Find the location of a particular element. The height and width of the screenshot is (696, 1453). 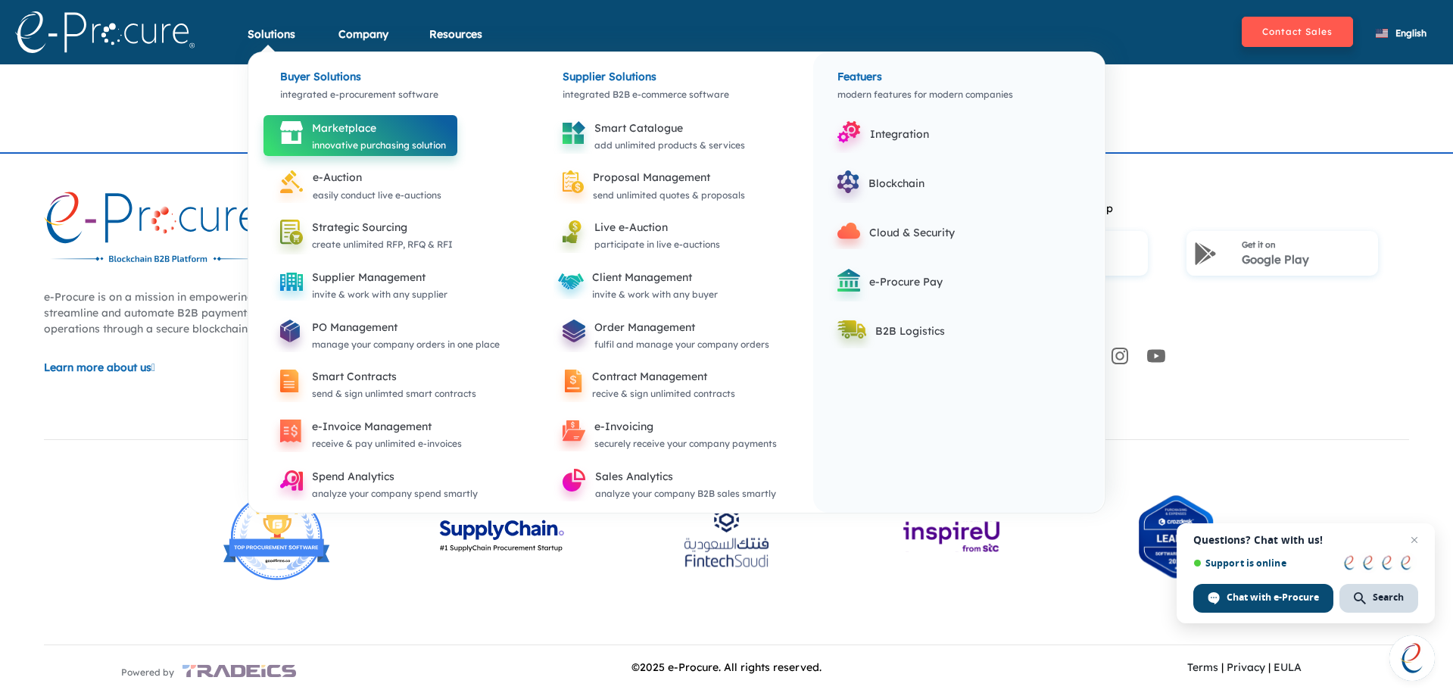

div: easily conduct live e-auctions is located at coordinates (377, 195).